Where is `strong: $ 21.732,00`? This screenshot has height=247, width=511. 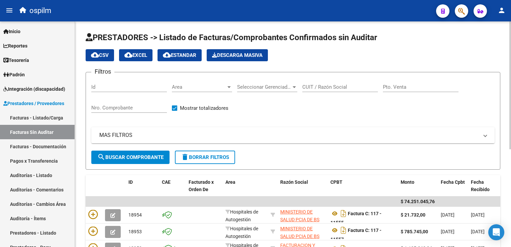 strong: $ 21.732,00 is located at coordinates (413, 215).